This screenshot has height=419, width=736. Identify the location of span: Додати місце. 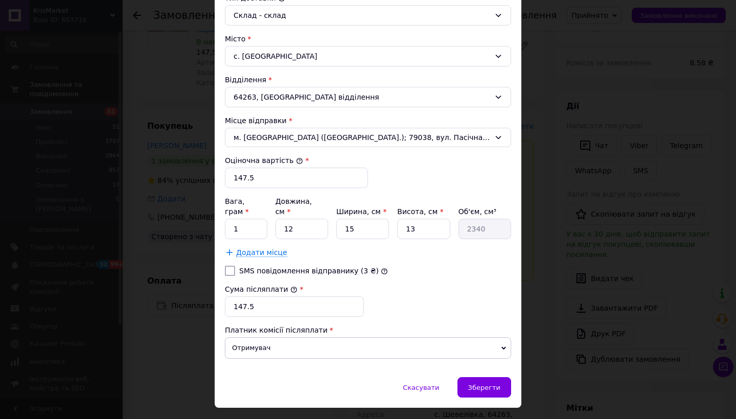
(262, 253).